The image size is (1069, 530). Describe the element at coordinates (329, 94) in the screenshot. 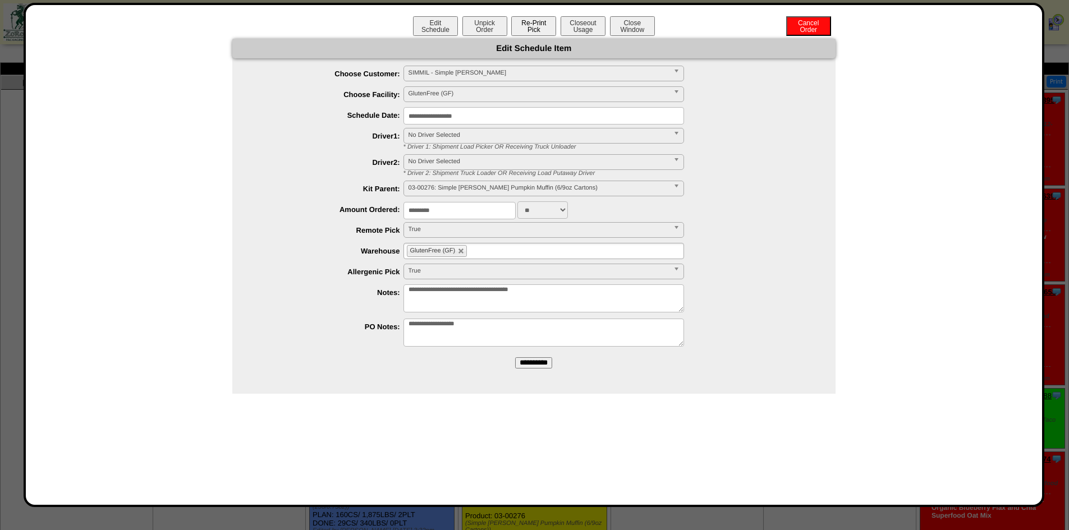

I see `label: Choose Facility:` at that location.